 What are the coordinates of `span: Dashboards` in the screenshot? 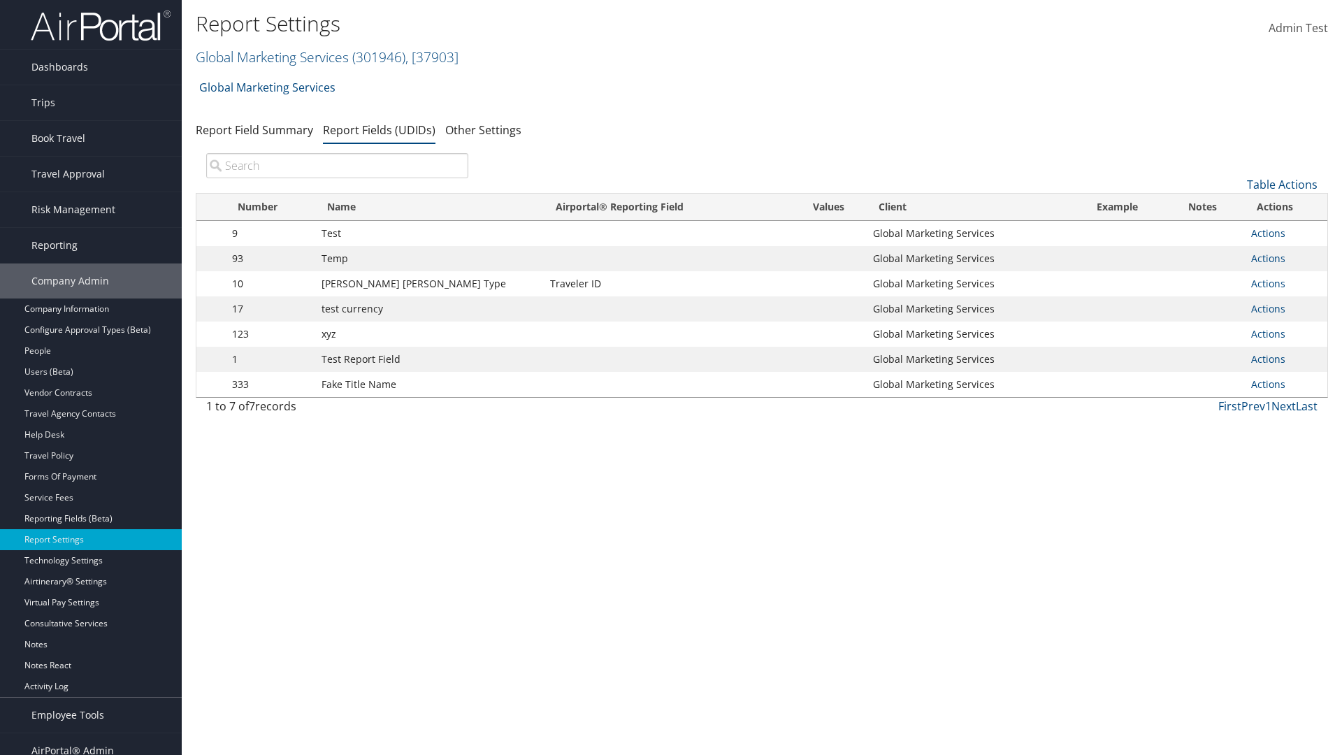 It's located at (59, 67).